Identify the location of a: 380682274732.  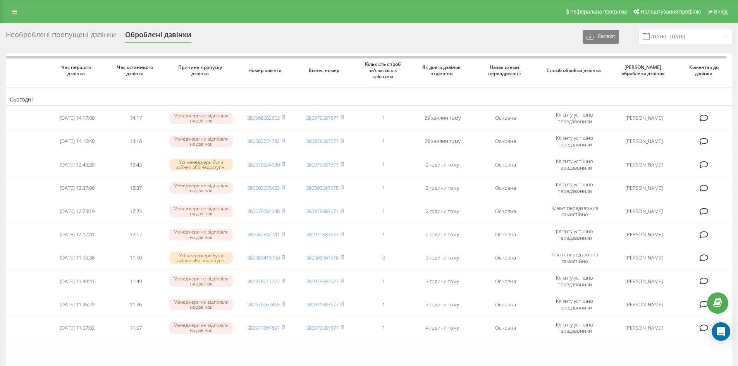
(264, 141).